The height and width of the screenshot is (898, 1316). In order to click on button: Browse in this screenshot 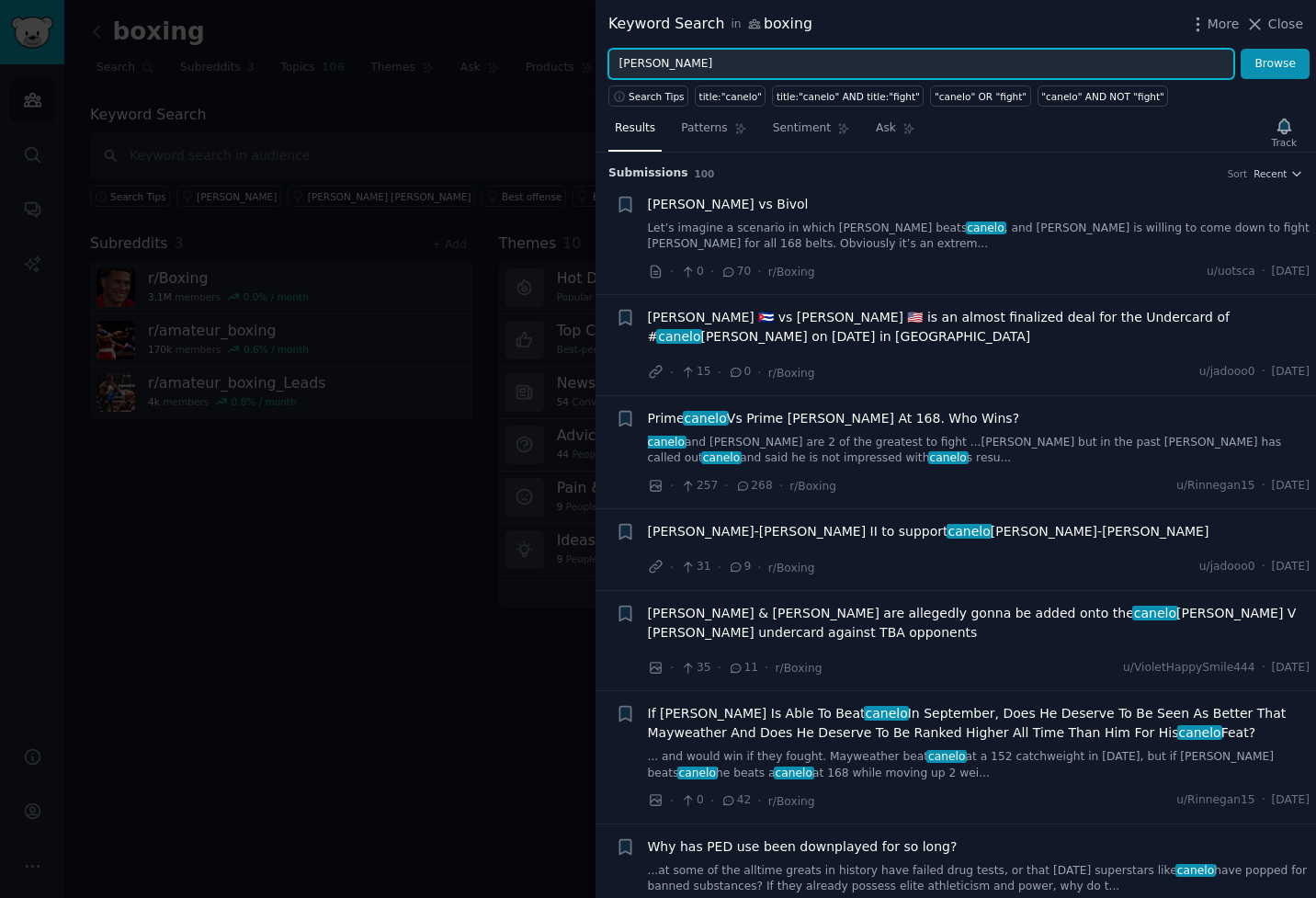, I will do `click(1274, 65)`.